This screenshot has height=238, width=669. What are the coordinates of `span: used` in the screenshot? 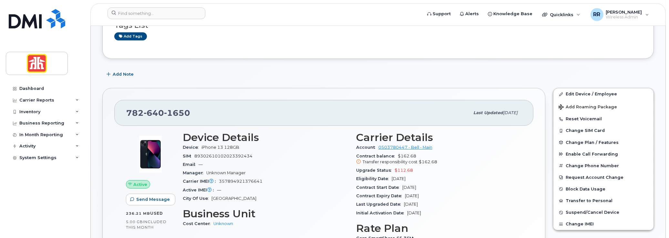 It's located at (157, 213).